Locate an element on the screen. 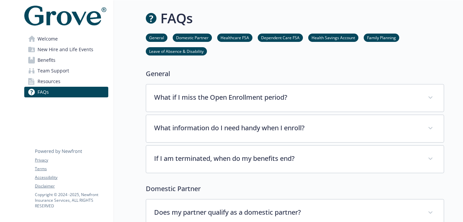  div: What information do I need handy when I enroll? is located at coordinates (295, 128).